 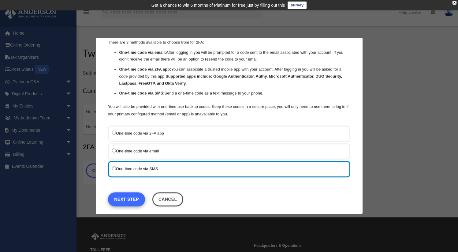 What do you see at coordinates (142, 52) in the screenshot?
I see `strong: One-time code via email:` at bounding box center [142, 52].